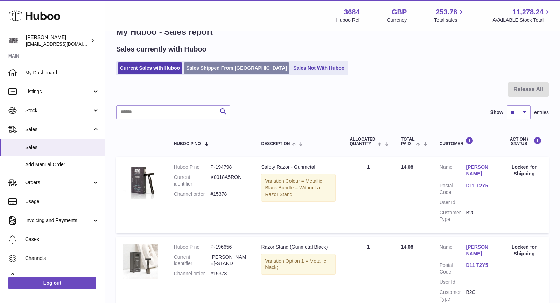 This screenshot has width=560, height=303. I want to click on span: Total paid, so click(408, 141).